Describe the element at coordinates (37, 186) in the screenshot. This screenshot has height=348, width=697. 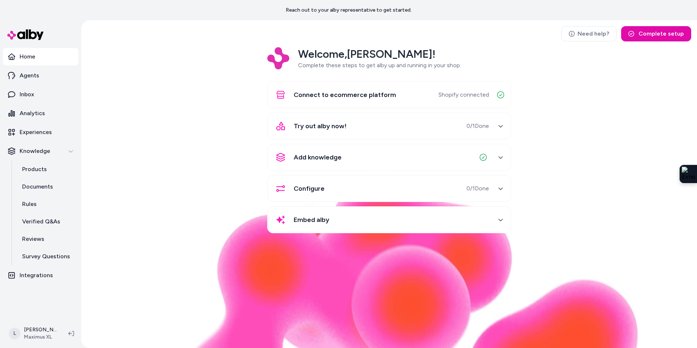
I see `p: Documents` at that location.